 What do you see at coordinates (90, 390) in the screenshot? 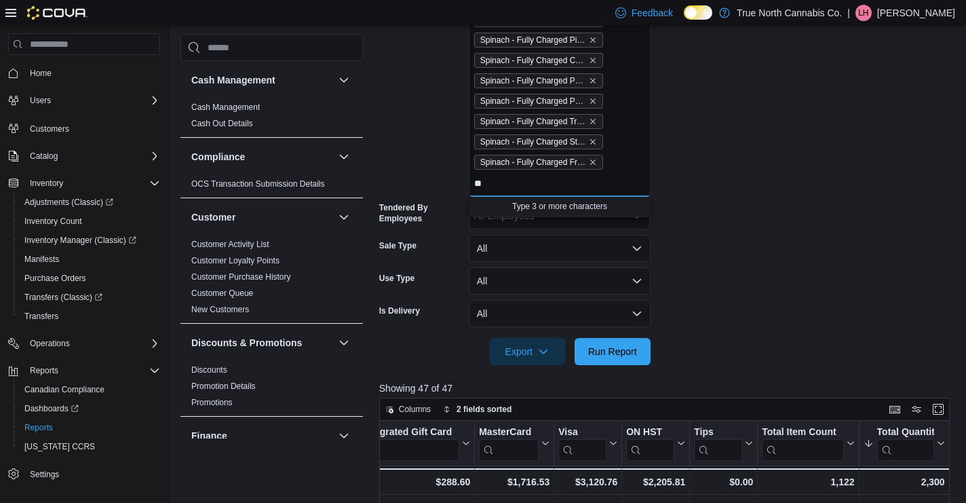
I see `span: Canadian Compliance` at bounding box center [90, 390].